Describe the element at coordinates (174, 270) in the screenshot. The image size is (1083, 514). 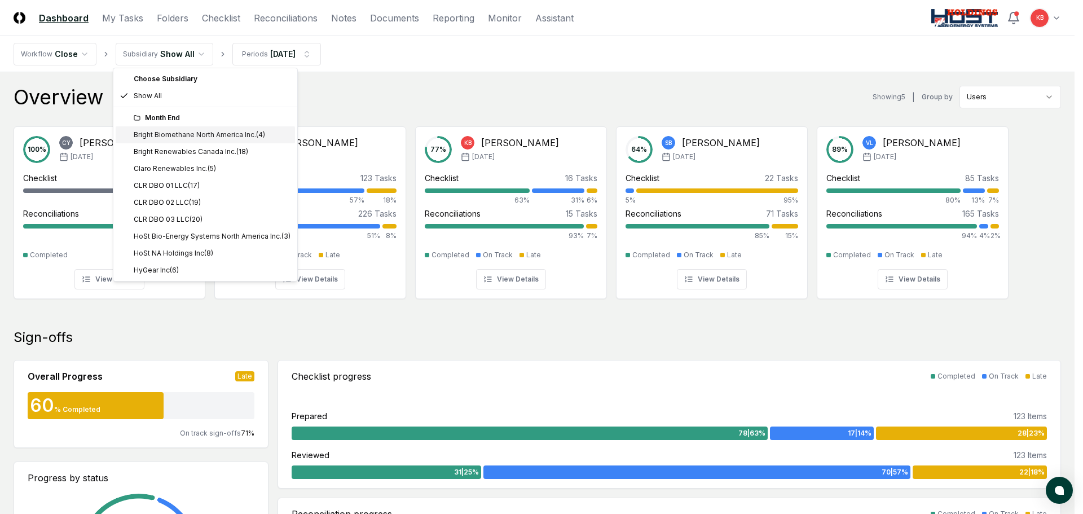
I see `div: ( 6 )` at that location.